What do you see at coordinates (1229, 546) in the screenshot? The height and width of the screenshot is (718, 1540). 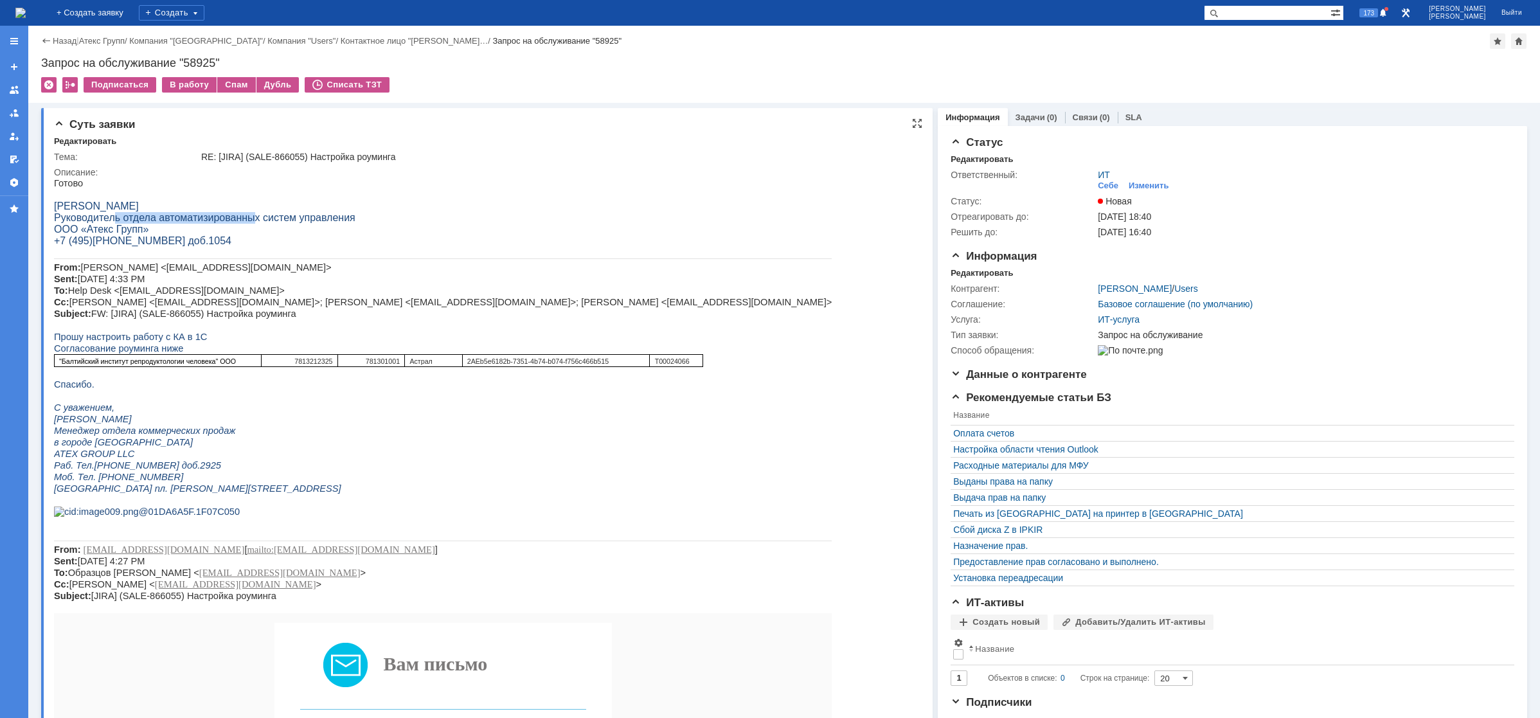 I see `div: Назначение прав.` at bounding box center [1229, 546].